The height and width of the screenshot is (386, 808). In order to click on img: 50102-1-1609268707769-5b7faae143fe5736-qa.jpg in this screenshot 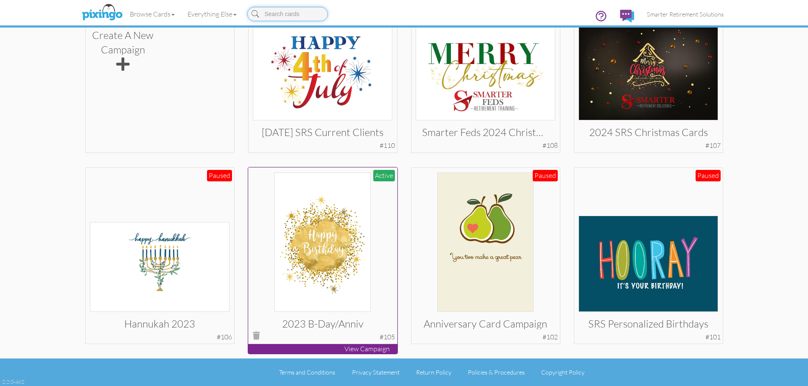, I will do `click(648, 264)`.